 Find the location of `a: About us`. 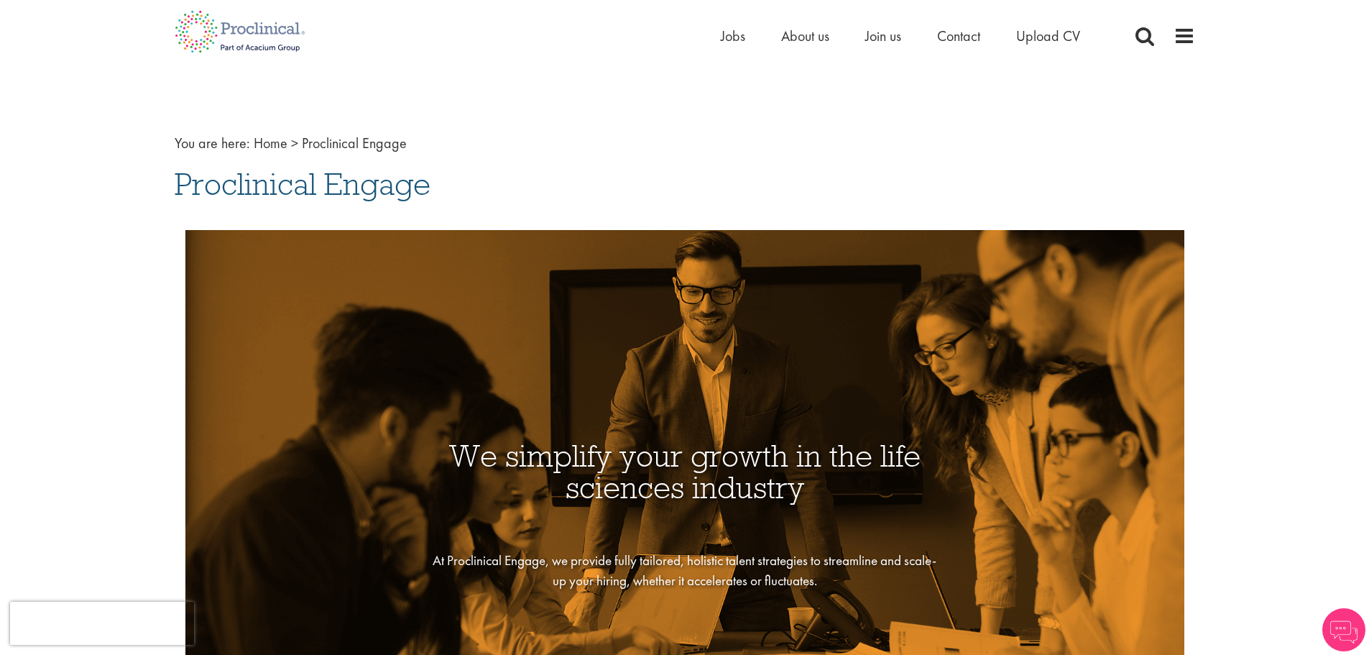

a: About us is located at coordinates (805, 36).